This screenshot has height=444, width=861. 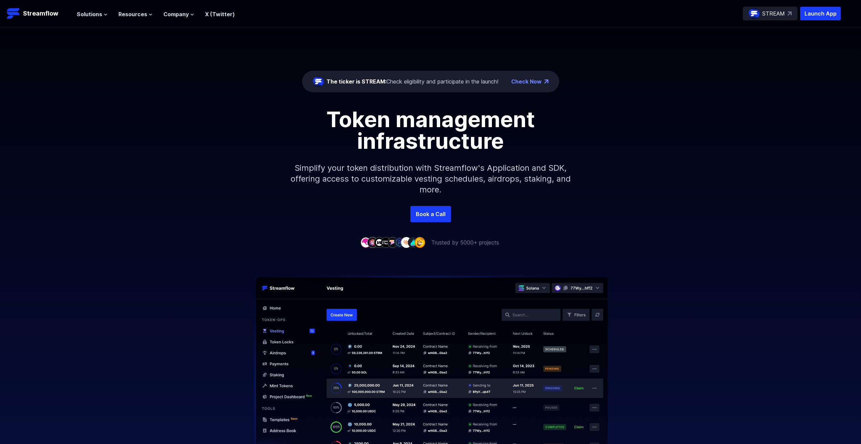 I want to click on img: company-8, so click(x=413, y=242).